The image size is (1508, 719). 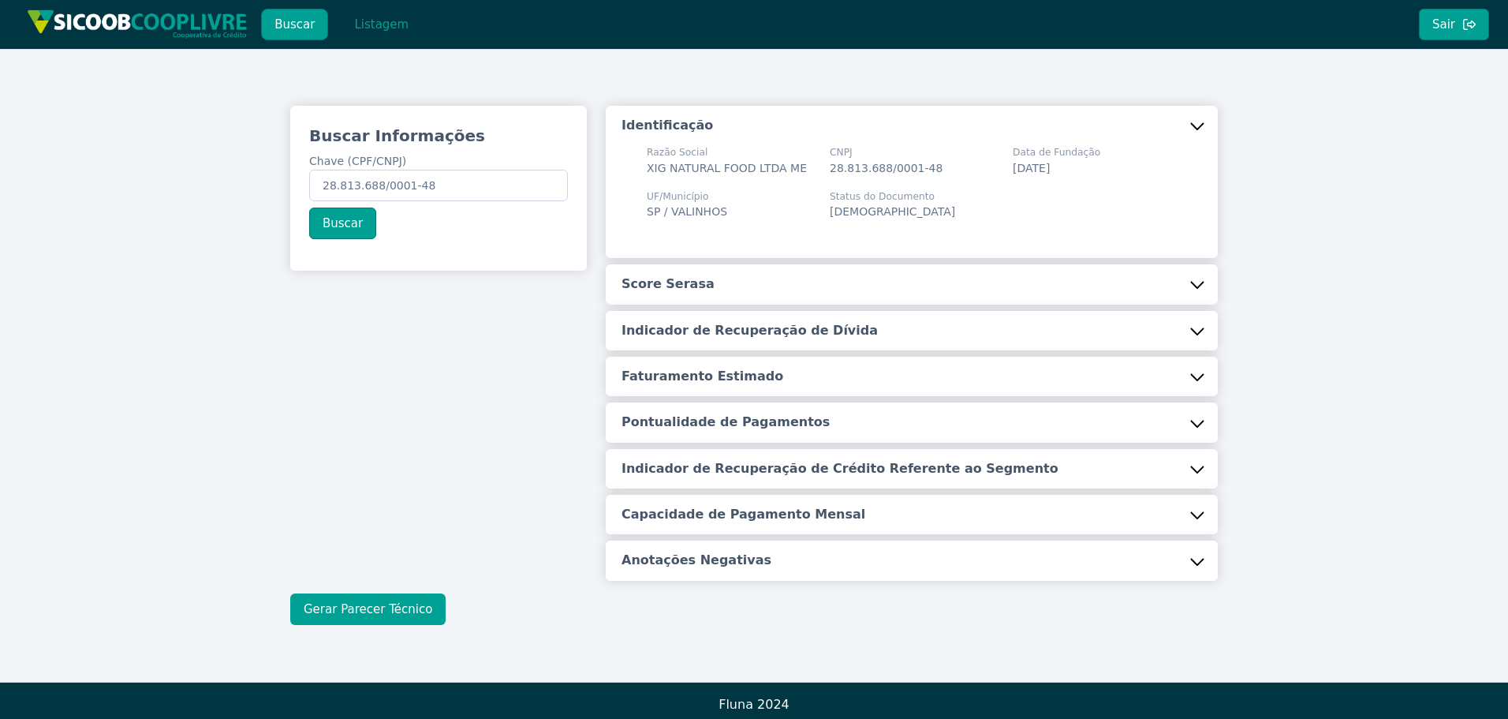 What do you see at coordinates (381, 24) in the screenshot?
I see `button: Listagem` at bounding box center [381, 24].